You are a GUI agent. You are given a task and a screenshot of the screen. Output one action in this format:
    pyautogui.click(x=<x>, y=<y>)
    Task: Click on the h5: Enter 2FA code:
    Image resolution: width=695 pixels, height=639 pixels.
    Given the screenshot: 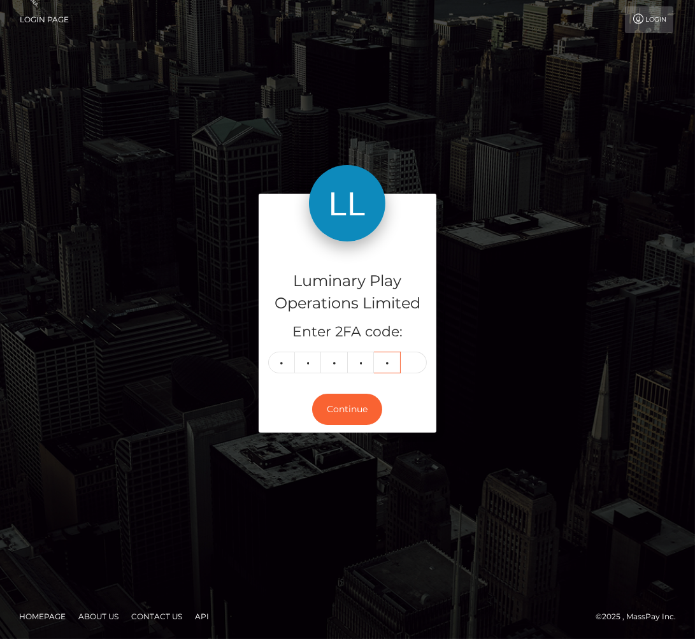 What is the action you would take?
    pyautogui.click(x=348, y=332)
    